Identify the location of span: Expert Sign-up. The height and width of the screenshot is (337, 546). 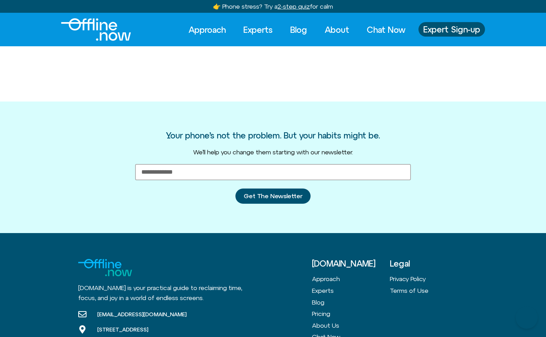
(452, 29).